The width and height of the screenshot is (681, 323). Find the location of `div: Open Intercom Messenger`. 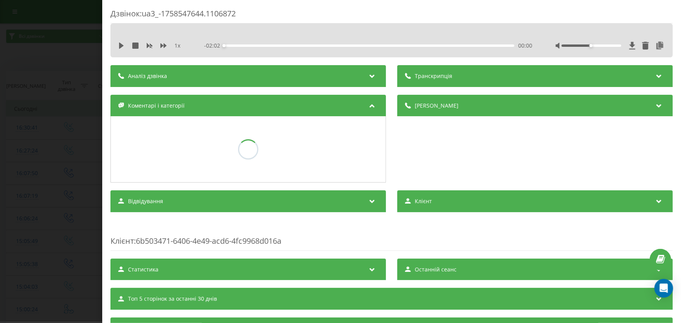

div: Open Intercom Messenger is located at coordinates (664, 288).